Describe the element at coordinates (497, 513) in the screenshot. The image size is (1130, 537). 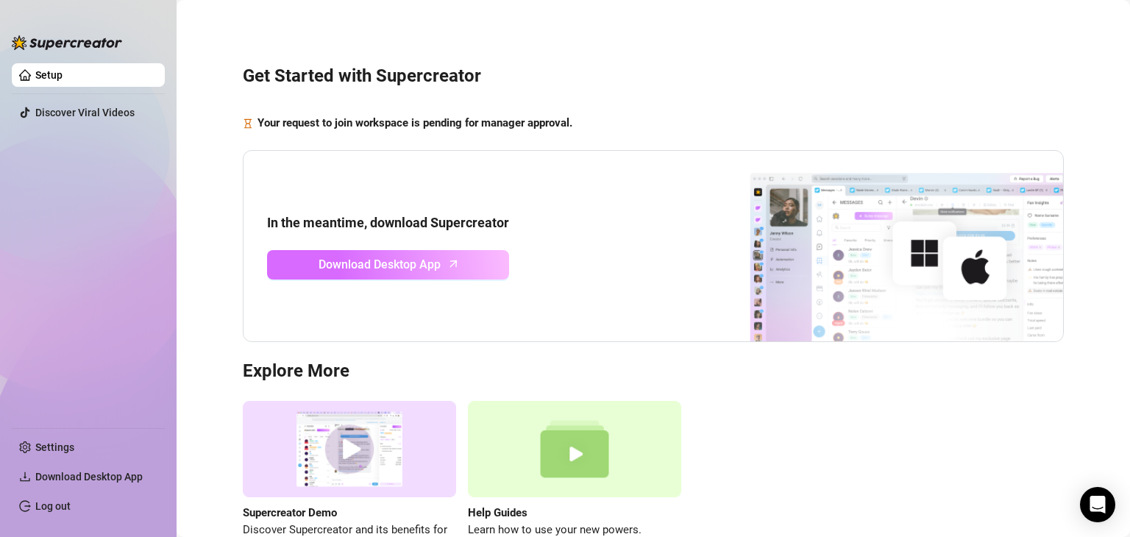
I see `strong: Help Guides` at that location.